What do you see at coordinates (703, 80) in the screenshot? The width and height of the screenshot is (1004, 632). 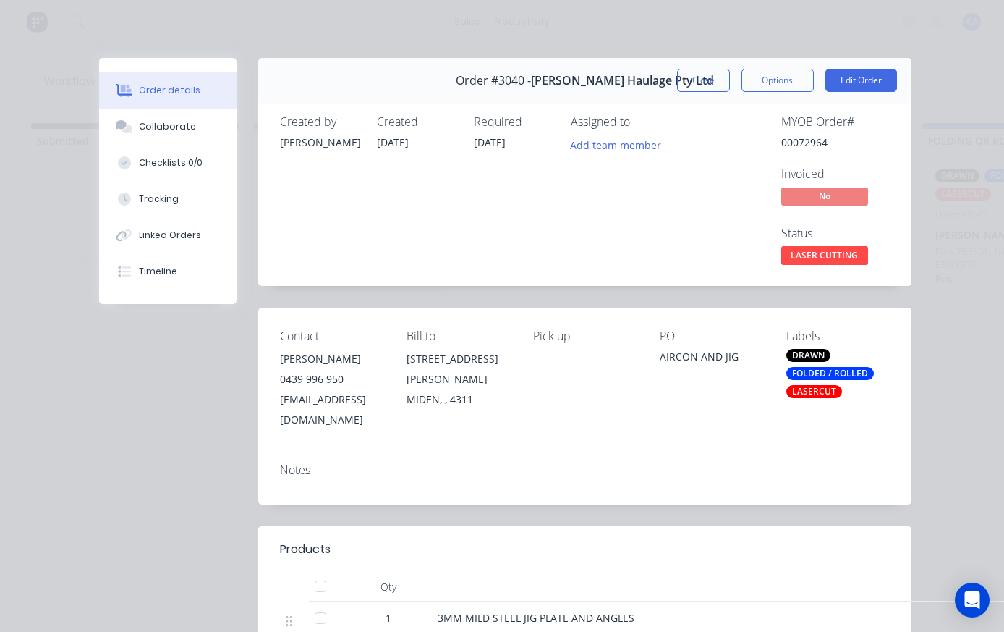 I see `button: Close` at bounding box center [703, 80].